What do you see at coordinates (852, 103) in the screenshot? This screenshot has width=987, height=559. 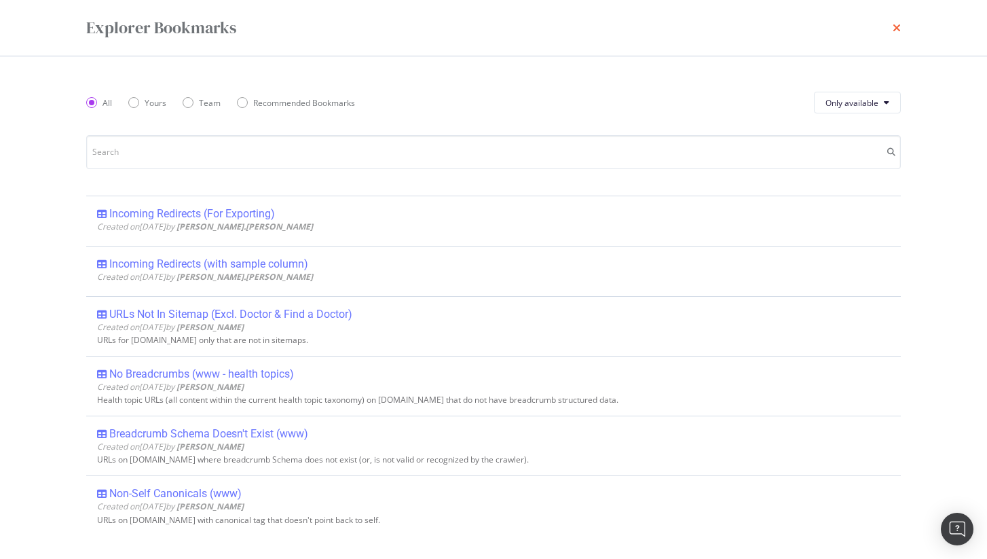 I see `span: Only available` at bounding box center [852, 103].